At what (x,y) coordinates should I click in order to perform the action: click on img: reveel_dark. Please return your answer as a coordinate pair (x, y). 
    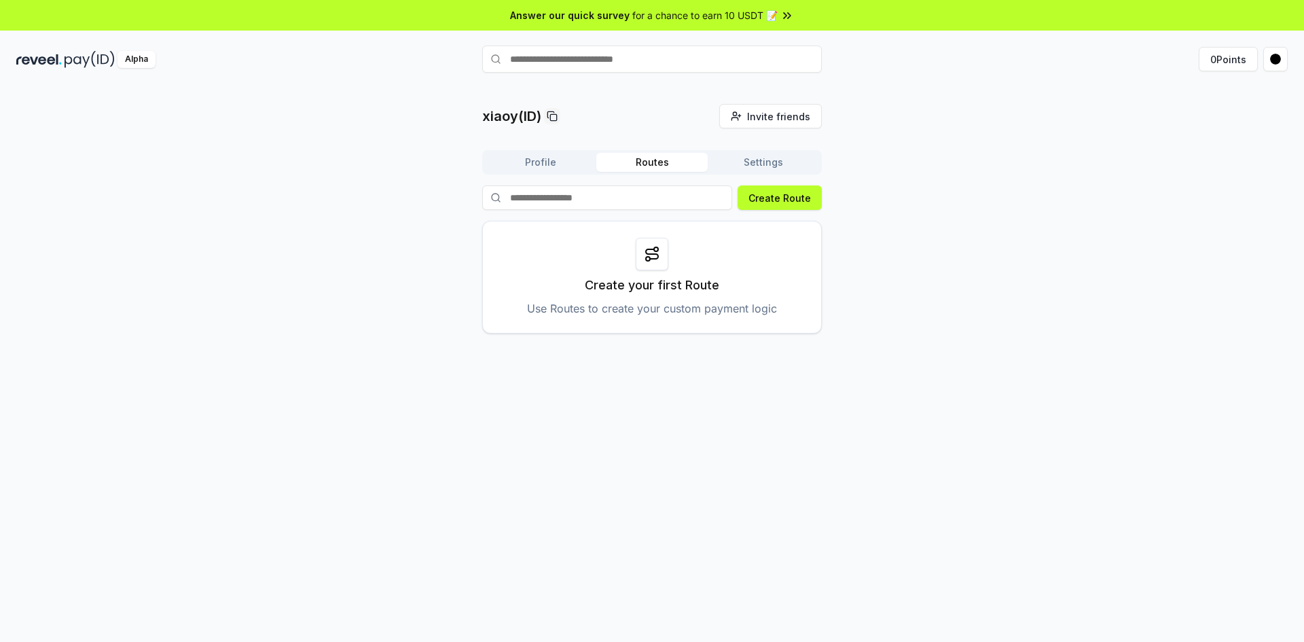
    Looking at the image, I should click on (39, 59).